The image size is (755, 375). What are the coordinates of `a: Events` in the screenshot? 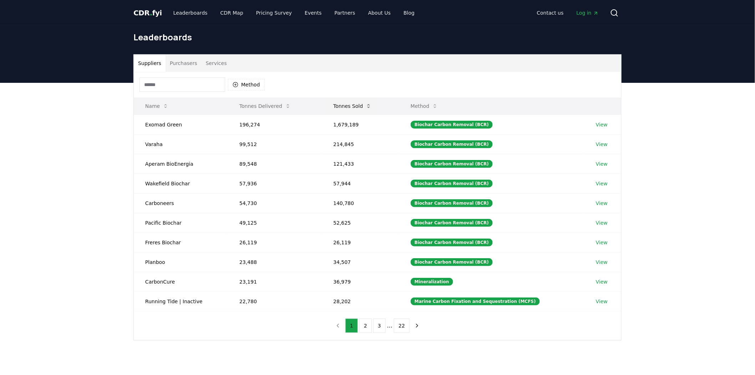 It's located at (313, 13).